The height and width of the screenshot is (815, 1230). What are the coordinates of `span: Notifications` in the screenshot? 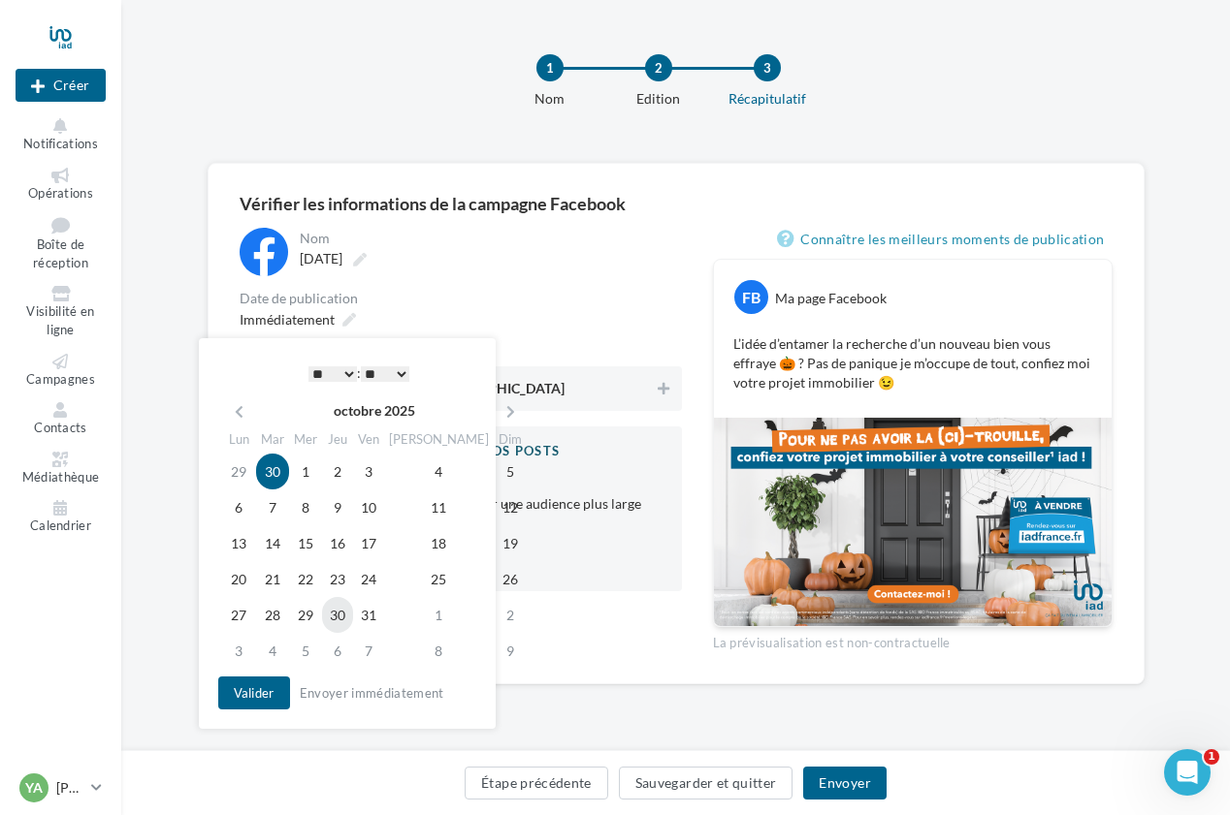 It's located at (60, 144).